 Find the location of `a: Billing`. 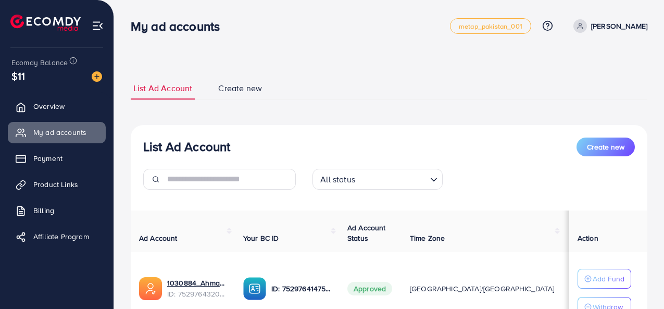

a: Billing is located at coordinates (57, 210).